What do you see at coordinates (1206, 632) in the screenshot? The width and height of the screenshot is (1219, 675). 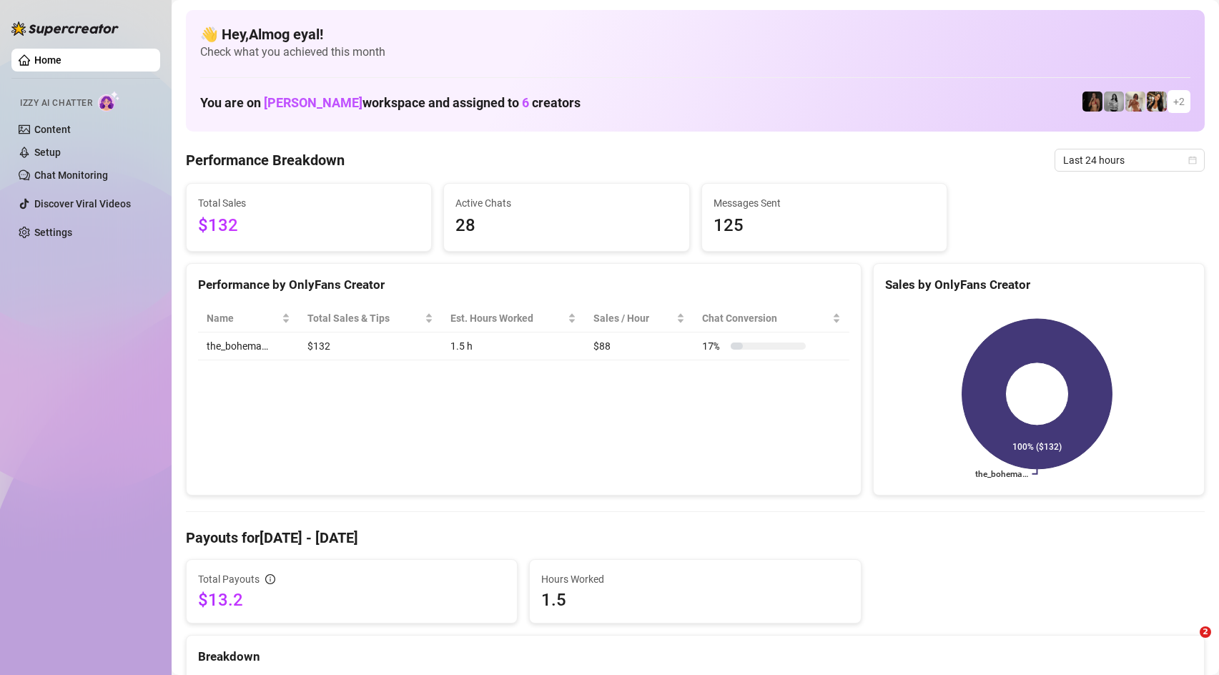 I see `span: 2` at bounding box center [1206, 632].